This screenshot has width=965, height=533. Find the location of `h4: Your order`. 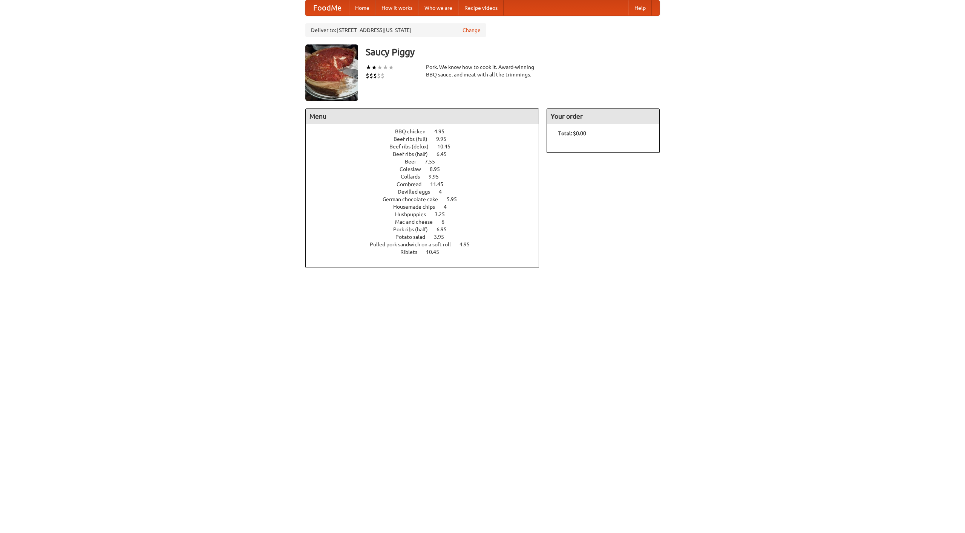

h4: Your order is located at coordinates (603, 116).